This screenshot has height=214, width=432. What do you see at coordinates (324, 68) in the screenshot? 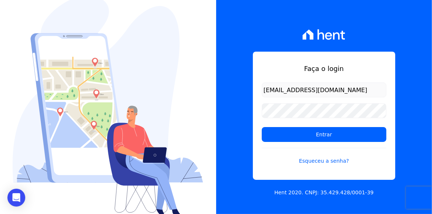
I see `h1: Faça o login` at bounding box center [324, 68].